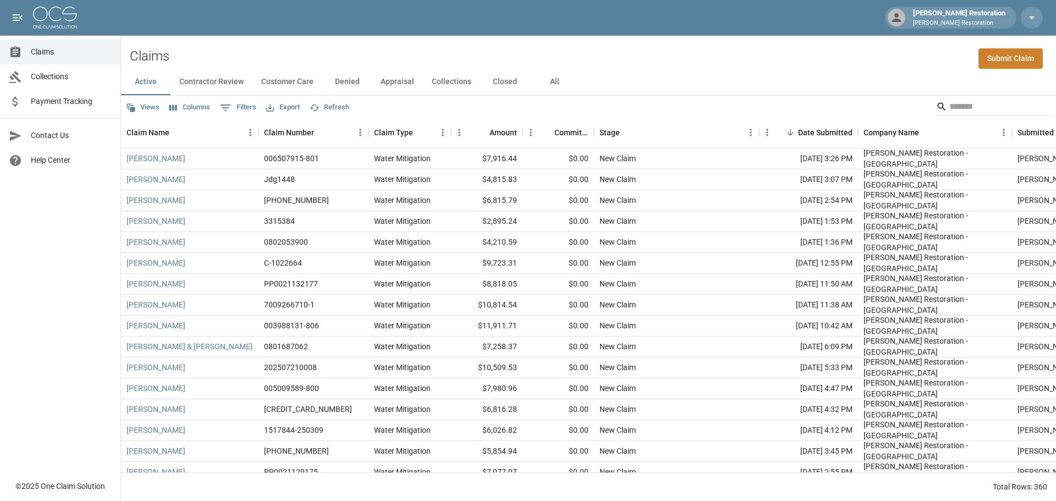 The height and width of the screenshot is (501, 1056). I want to click on div: $7,980.96, so click(487, 389).